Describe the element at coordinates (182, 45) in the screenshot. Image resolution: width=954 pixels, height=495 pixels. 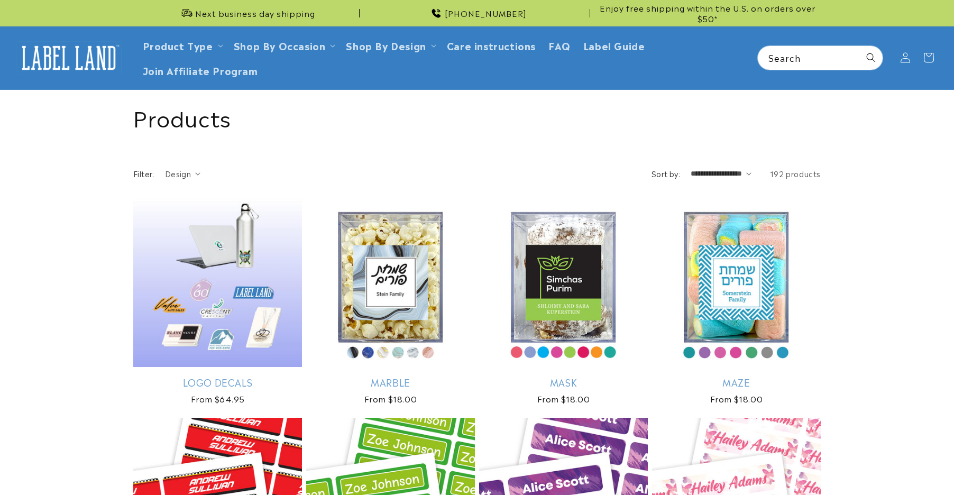
I see `summary: Product Type` at that location.